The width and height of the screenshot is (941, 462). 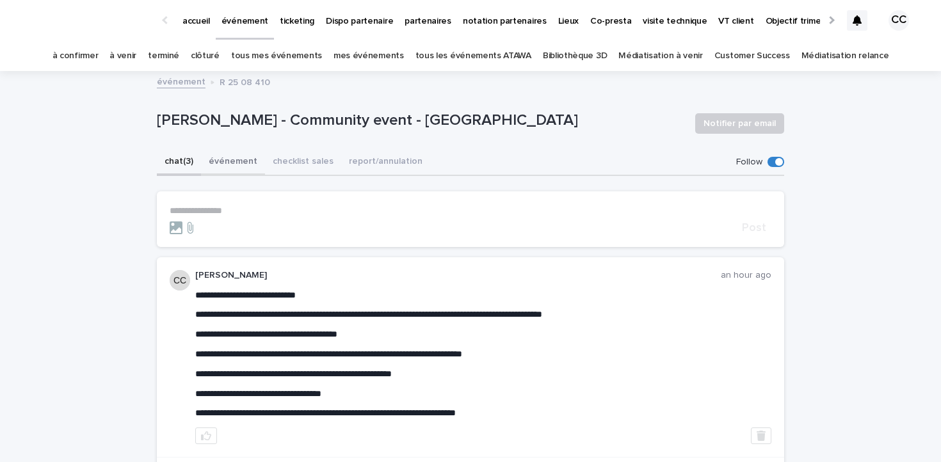 What do you see at coordinates (206, 436) in the screenshot?
I see `button: like this post` at bounding box center [206, 436].